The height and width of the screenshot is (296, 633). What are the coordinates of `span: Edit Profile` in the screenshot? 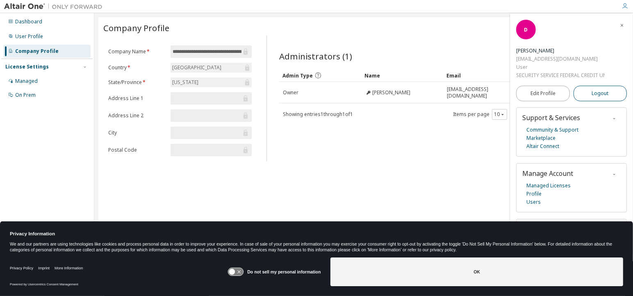 It's located at (543, 93).